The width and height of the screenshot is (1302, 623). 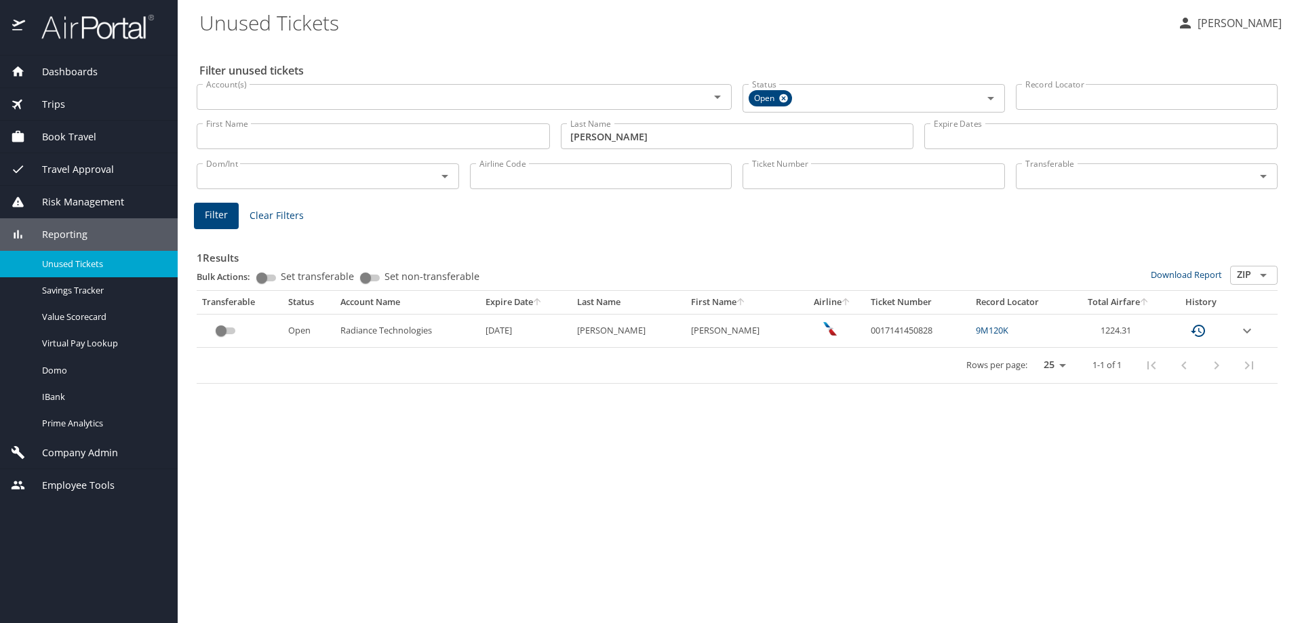 What do you see at coordinates (19, 26) in the screenshot?
I see `img: icon-airportal.png` at bounding box center [19, 26].